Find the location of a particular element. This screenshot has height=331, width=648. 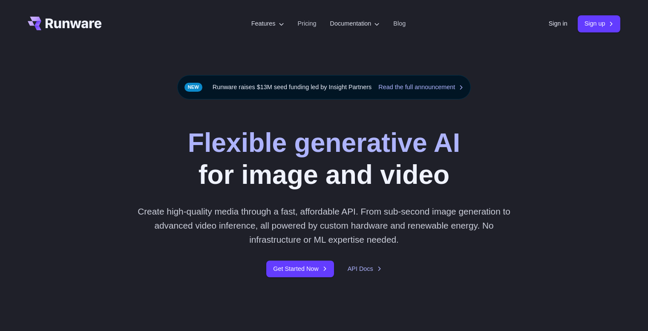

strong: Flexible generative AI is located at coordinates (324, 142).